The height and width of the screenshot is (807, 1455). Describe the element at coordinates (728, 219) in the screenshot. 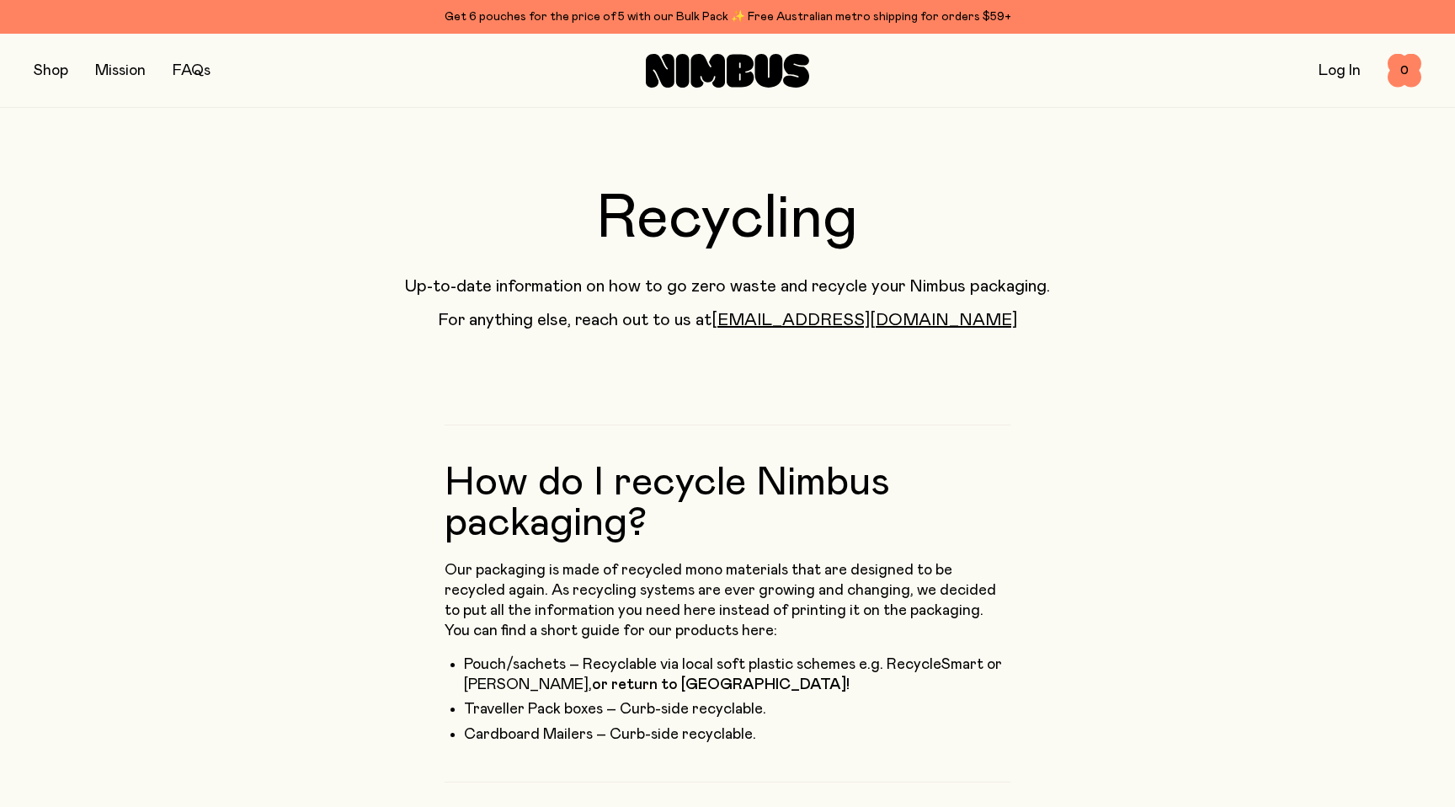

I see `h1: Recycling` at that location.